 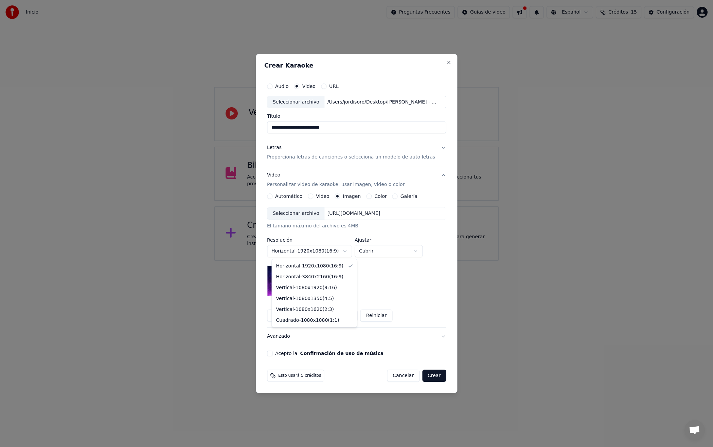 What do you see at coordinates (310, 266) in the screenshot?
I see `div: Horizontal - 1920 x 1080 ( 16 : 9 )` at bounding box center [310, 266].